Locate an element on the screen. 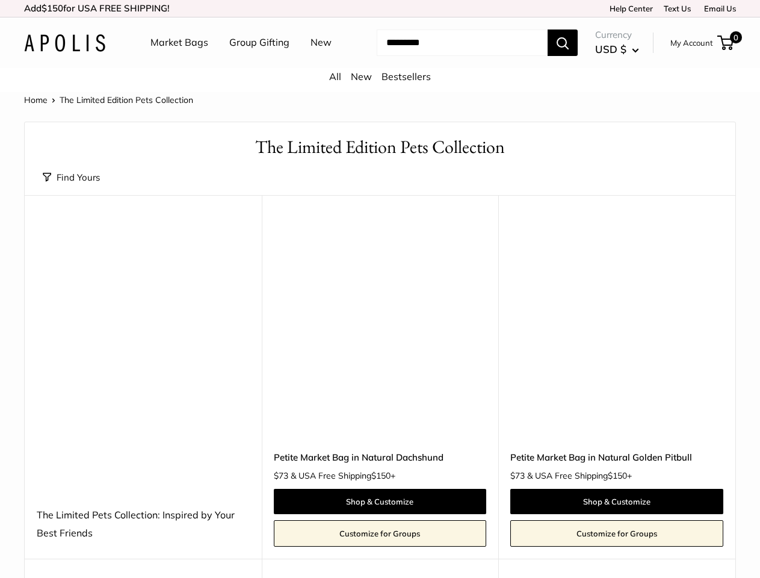  a: Petite Market Bag in Natural Golden Pitbull is located at coordinates (617, 457).